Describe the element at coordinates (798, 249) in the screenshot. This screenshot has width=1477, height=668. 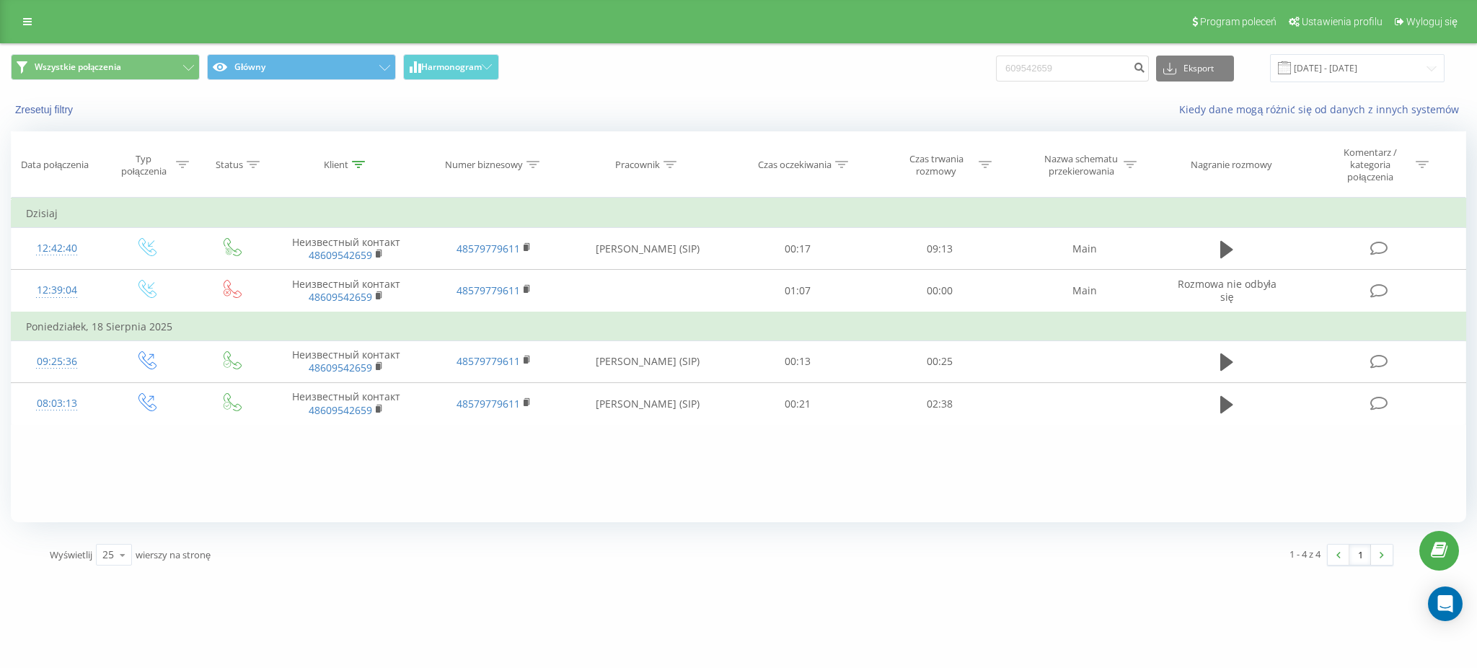
I see `td: 00:17` at that location.